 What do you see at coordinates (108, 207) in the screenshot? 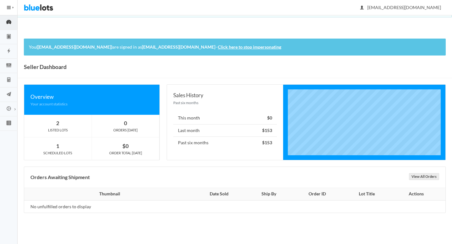
I see `td: No unfulfilled orders to display` at bounding box center [108, 207].